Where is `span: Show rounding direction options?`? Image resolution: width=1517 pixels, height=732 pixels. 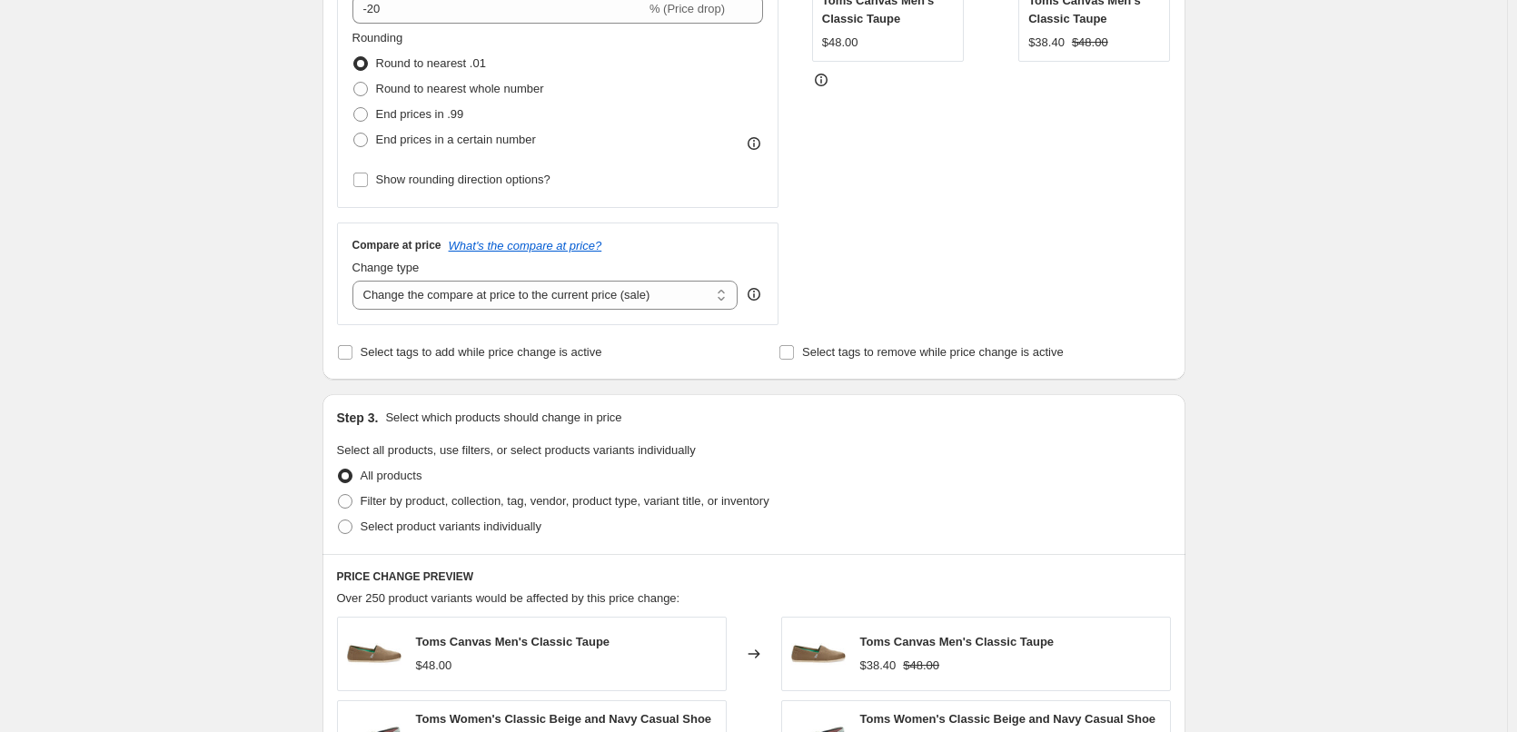 span: Show rounding direction options? is located at coordinates (463, 179).